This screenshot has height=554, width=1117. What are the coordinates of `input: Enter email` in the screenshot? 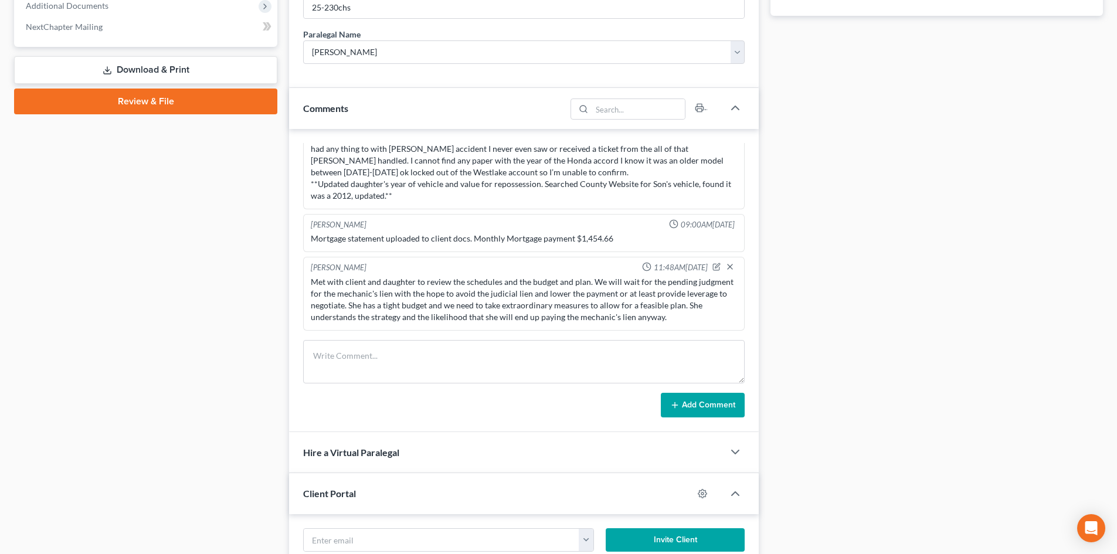 It's located at (442, 540).